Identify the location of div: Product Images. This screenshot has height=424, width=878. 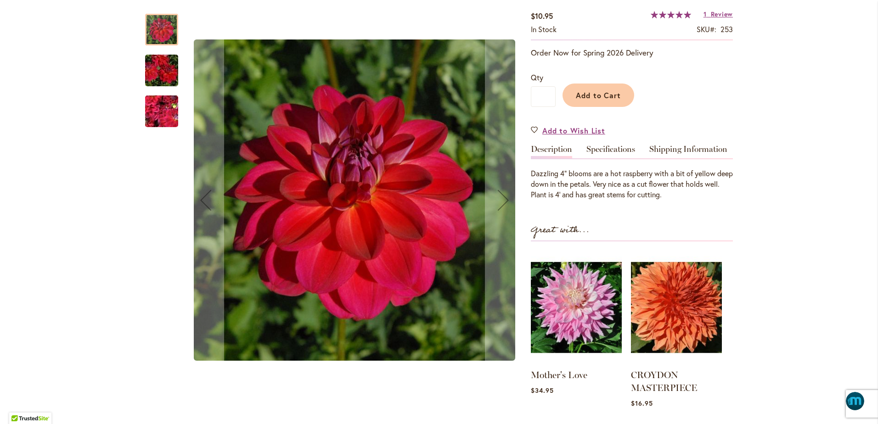
(376, 200).